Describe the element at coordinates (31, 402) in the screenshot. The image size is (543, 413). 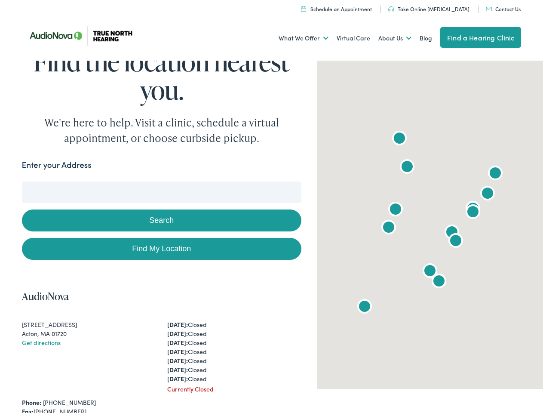
I see `strong: Phone:` at that location.